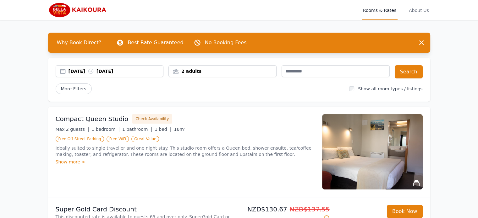  What do you see at coordinates (404, 212) in the screenshot?
I see `button: Book Now` at bounding box center [404, 212].